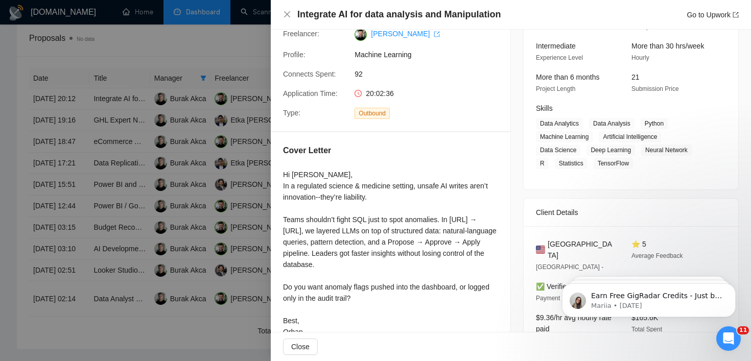 Image resolution: width=751 pixels, height=361 pixels. Describe the element at coordinates (630, 137) in the screenshot. I see `span: Artificial Intelligence` at that location.